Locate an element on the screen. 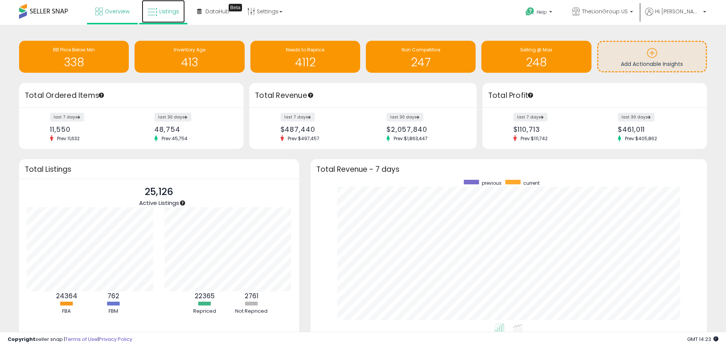 This screenshot has width=726, height=347. b: 24364 is located at coordinates (67, 296).